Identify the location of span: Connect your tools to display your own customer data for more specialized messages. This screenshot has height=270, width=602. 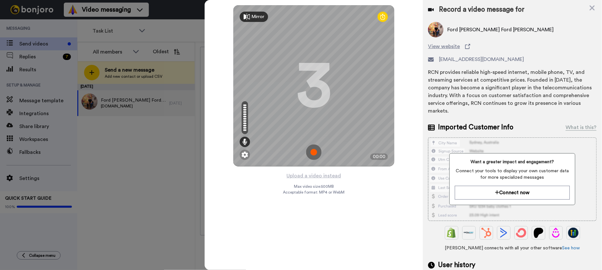
(512, 174).